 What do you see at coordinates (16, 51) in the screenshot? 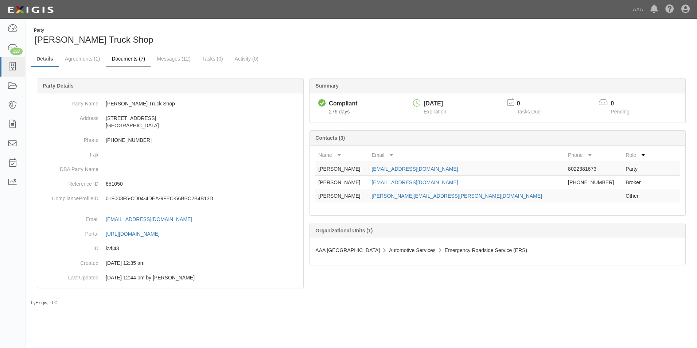
I see `div: 137` at bounding box center [16, 51].